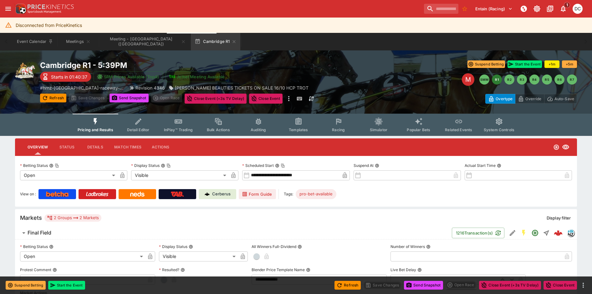 This screenshot has width=592, height=294. Describe the element at coordinates (174, 65) in the screenshot. I see `h2: Copy To Clipboard` at that location.